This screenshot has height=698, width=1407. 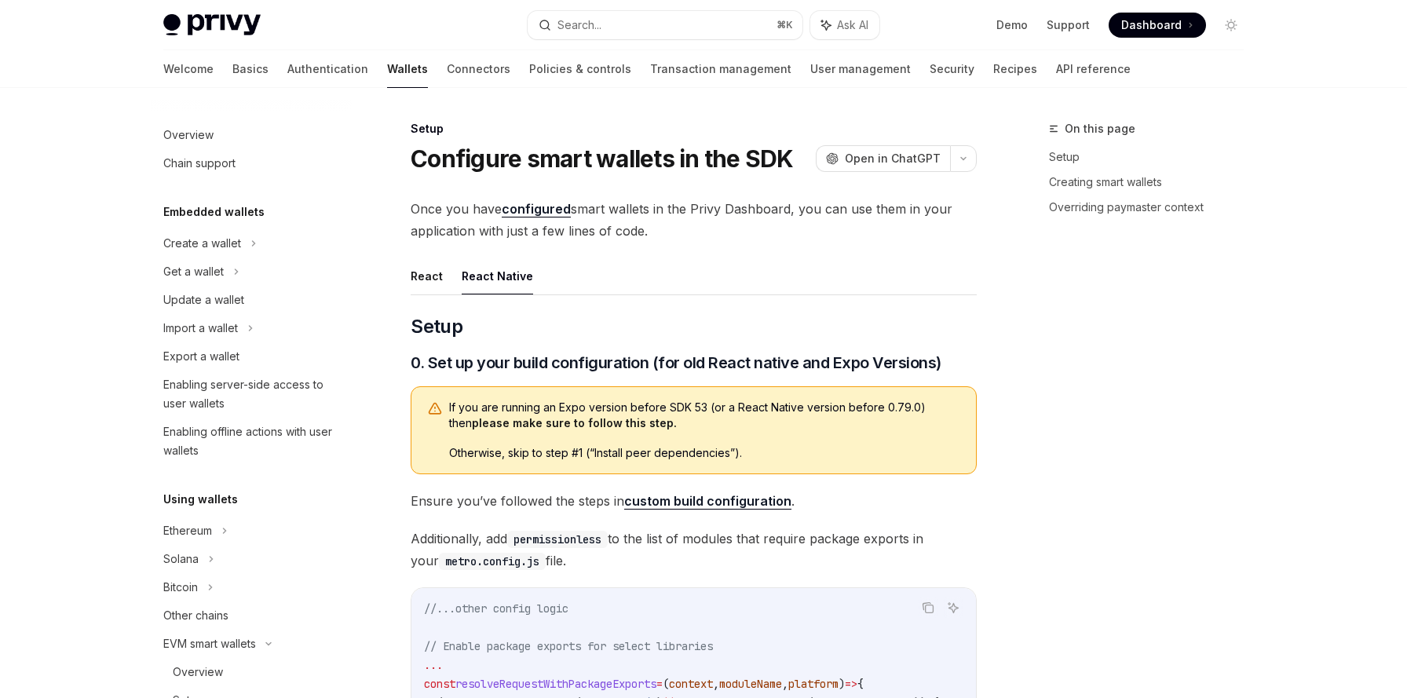 I want to click on strong: please make sure to follow this step., so click(x=574, y=422).